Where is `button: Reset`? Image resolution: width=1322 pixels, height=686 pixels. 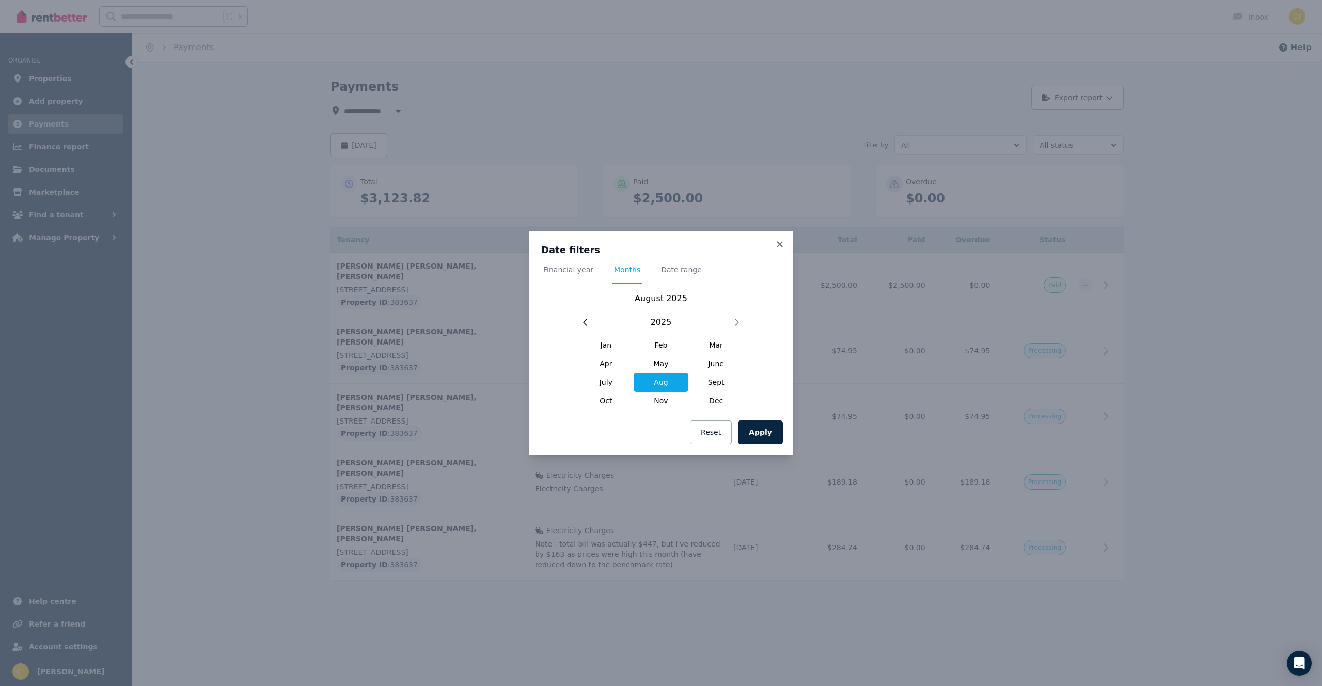
button: Reset is located at coordinates (711, 432).